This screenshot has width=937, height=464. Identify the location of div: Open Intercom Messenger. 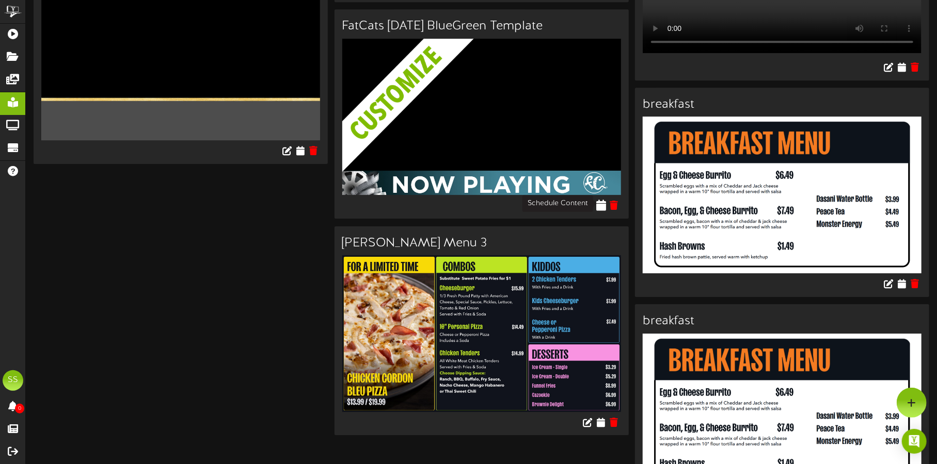
(914, 442).